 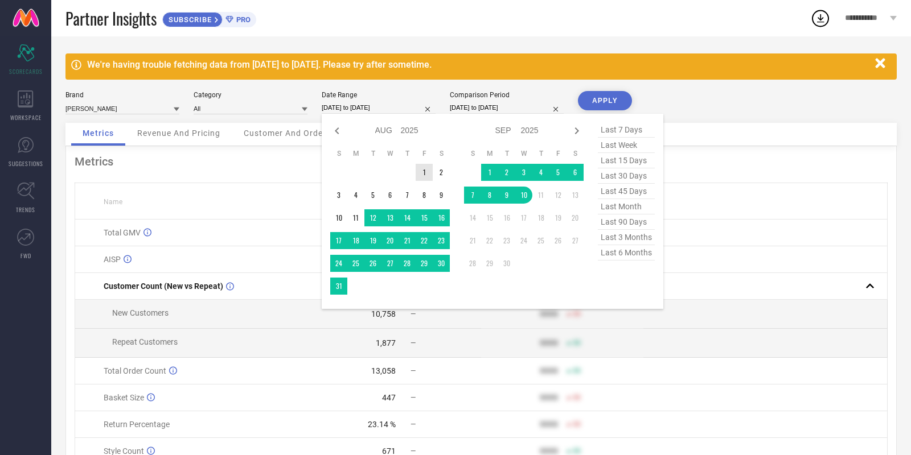 What do you see at coordinates (26, 117) in the screenshot?
I see `span: WORKSPACE` at bounding box center [26, 117].